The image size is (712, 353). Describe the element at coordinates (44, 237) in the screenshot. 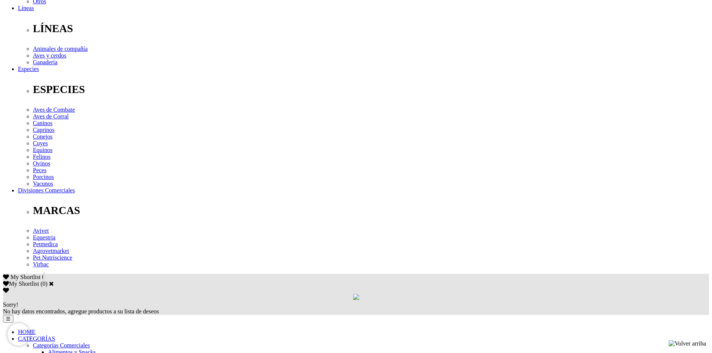

I see `a: Equestria` at that location.